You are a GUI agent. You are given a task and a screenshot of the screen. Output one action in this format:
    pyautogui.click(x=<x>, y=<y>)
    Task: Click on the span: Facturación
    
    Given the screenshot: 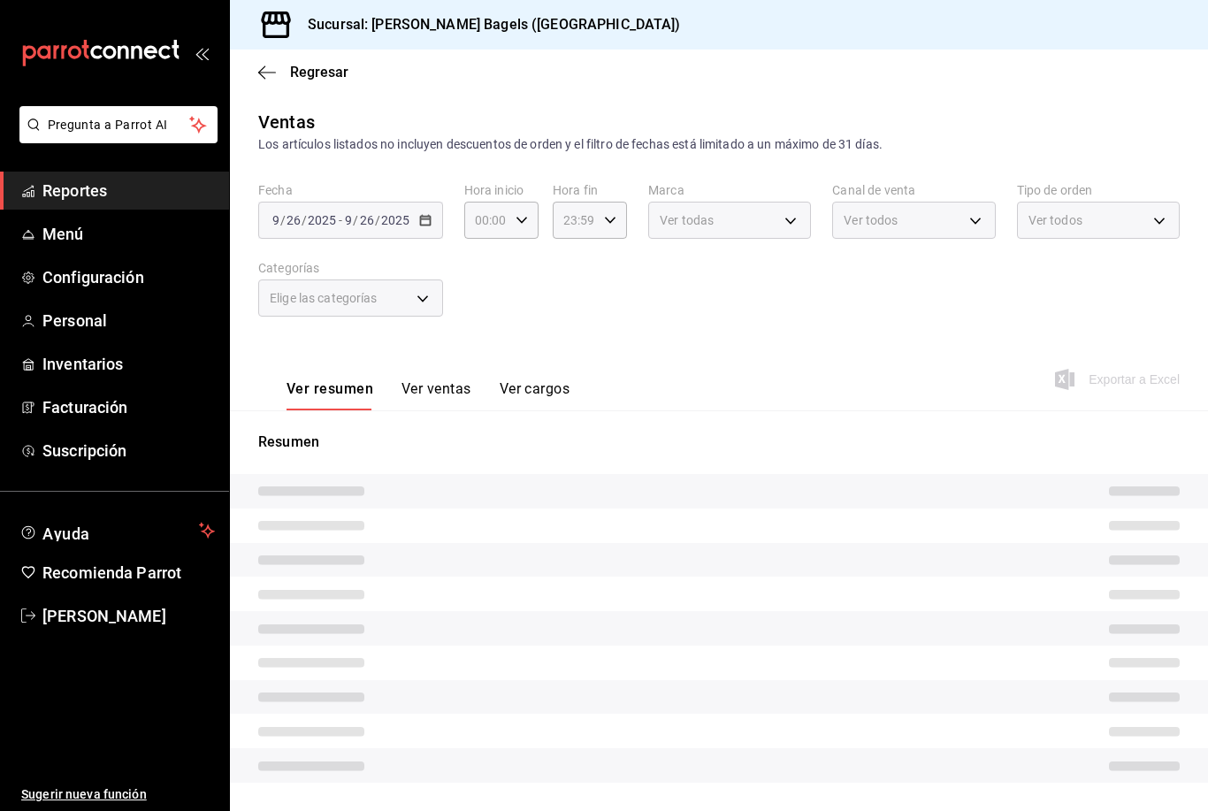 What is the action you would take?
    pyautogui.click(x=128, y=407)
    